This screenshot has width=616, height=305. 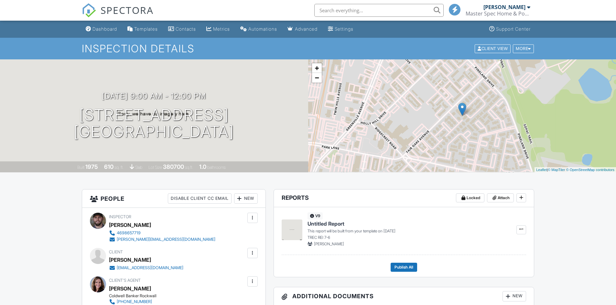 What do you see at coordinates (317, 68) in the screenshot?
I see `a: Zoom in` at bounding box center [317, 68].